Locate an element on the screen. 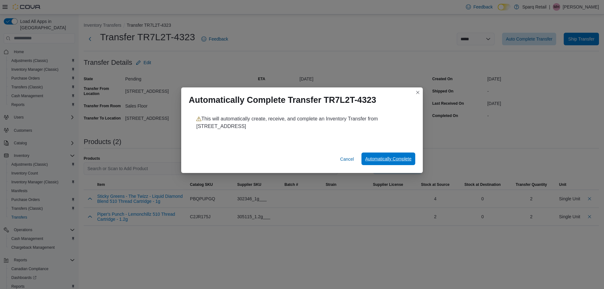  span: Automatically Complete is located at coordinates (388, 159).